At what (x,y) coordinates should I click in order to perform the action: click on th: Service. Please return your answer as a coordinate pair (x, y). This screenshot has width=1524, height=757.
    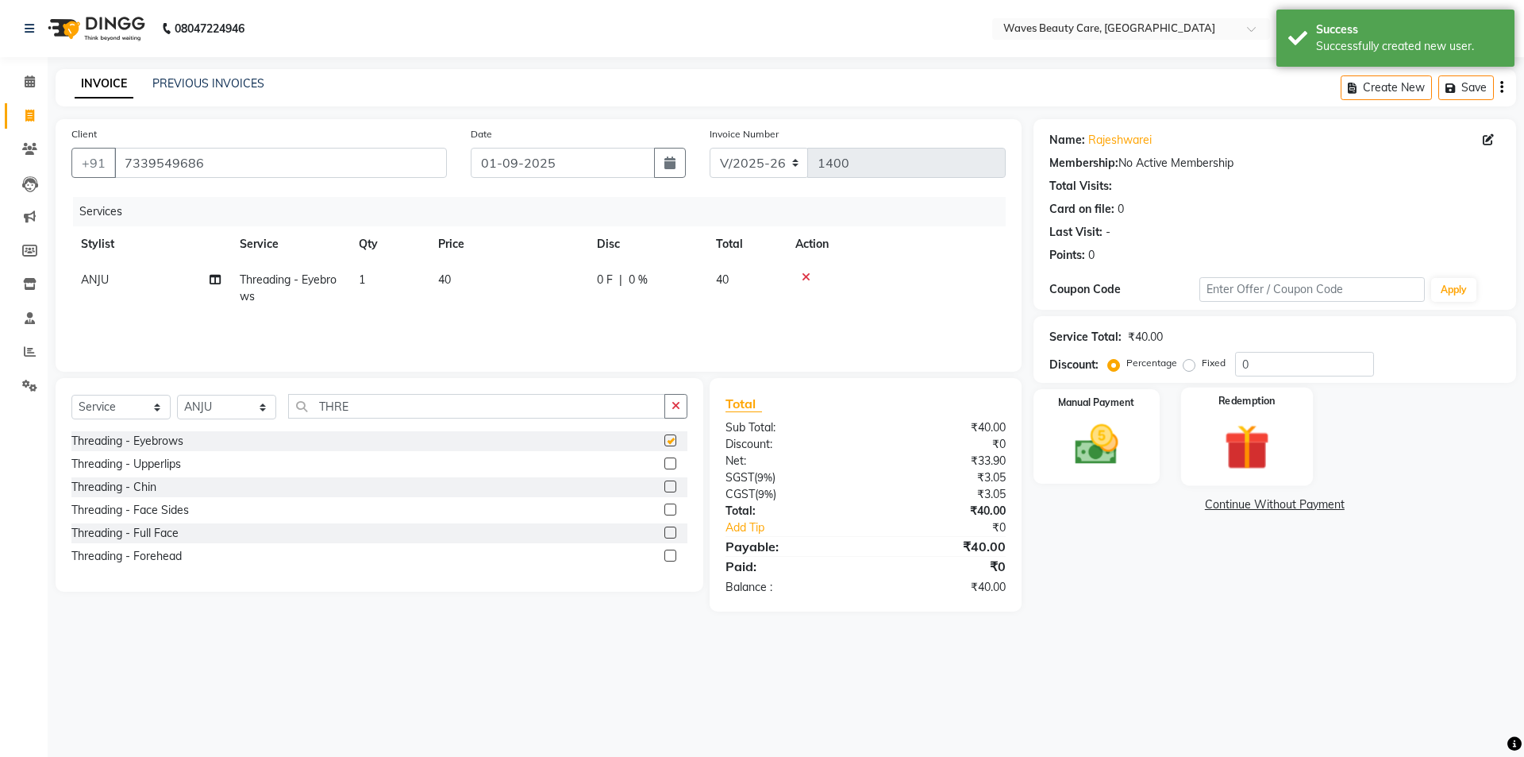
    Looking at the image, I should click on (290, 244).